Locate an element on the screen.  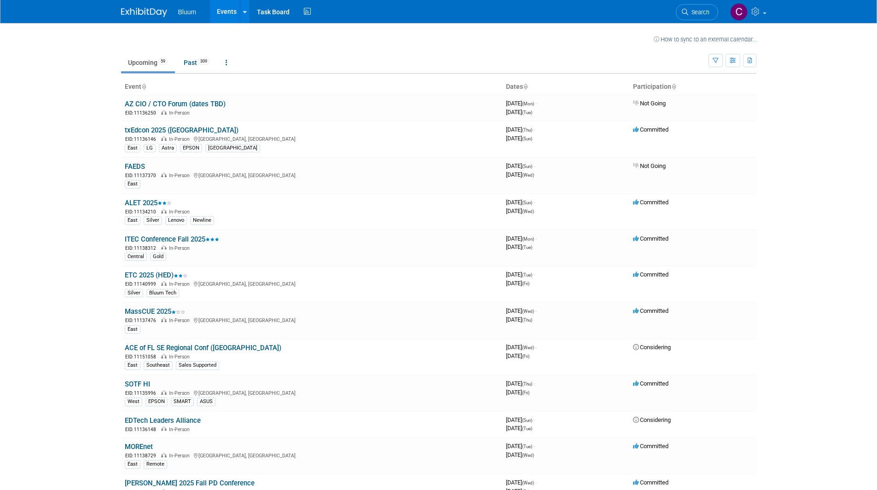
div: LG is located at coordinates (150, 148).